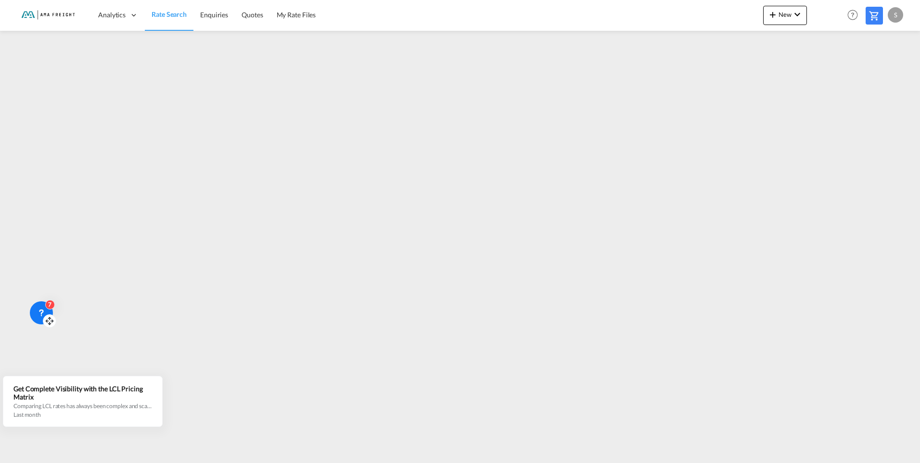  I want to click on span: My Rate Files, so click(296, 14).